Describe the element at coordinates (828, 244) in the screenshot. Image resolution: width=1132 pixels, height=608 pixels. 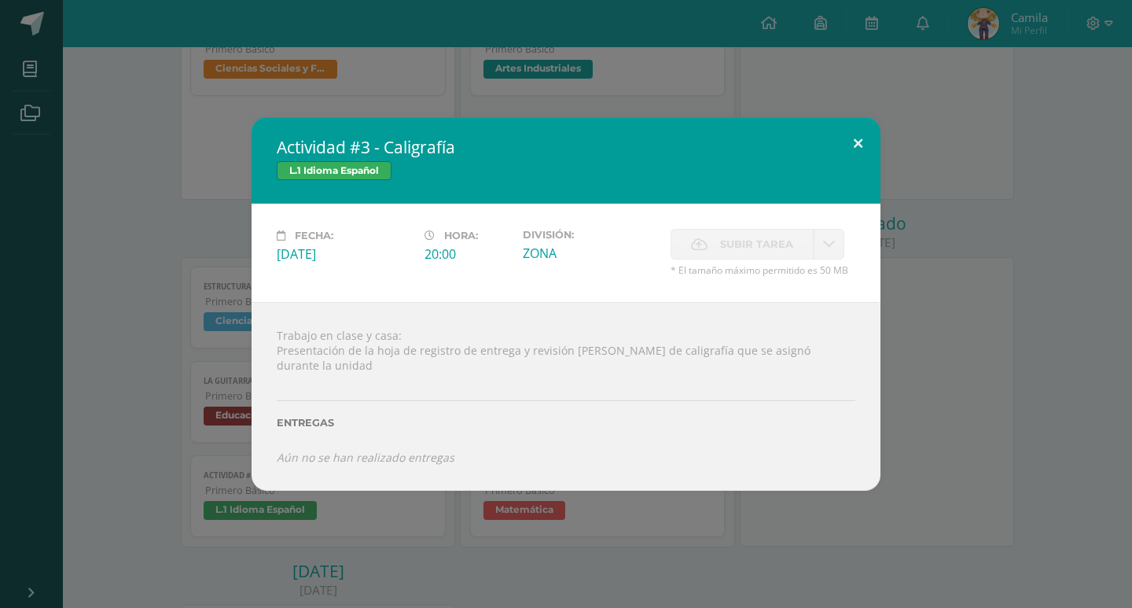
I see `a: La fecha de entrega ha expirado` at that location.